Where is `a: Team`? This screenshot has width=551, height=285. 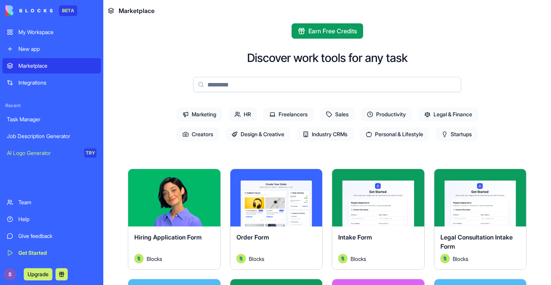
a: Team is located at coordinates (52, 202).